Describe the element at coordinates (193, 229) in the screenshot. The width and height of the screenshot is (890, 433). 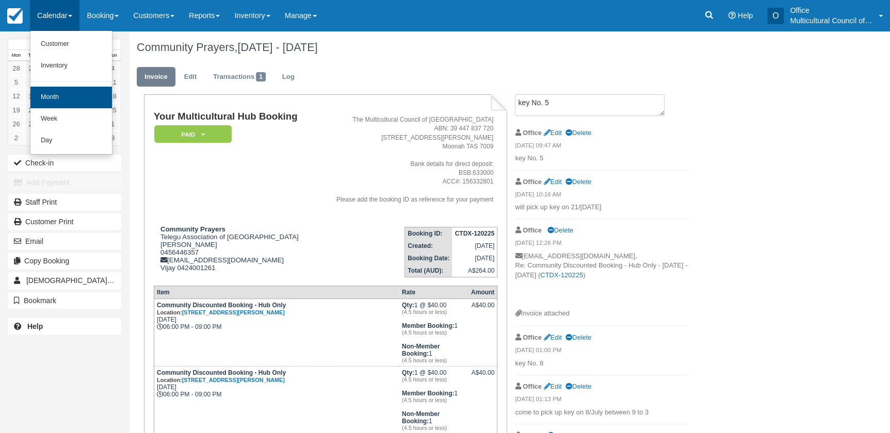
I see `strong: Community Prayers` at that location.